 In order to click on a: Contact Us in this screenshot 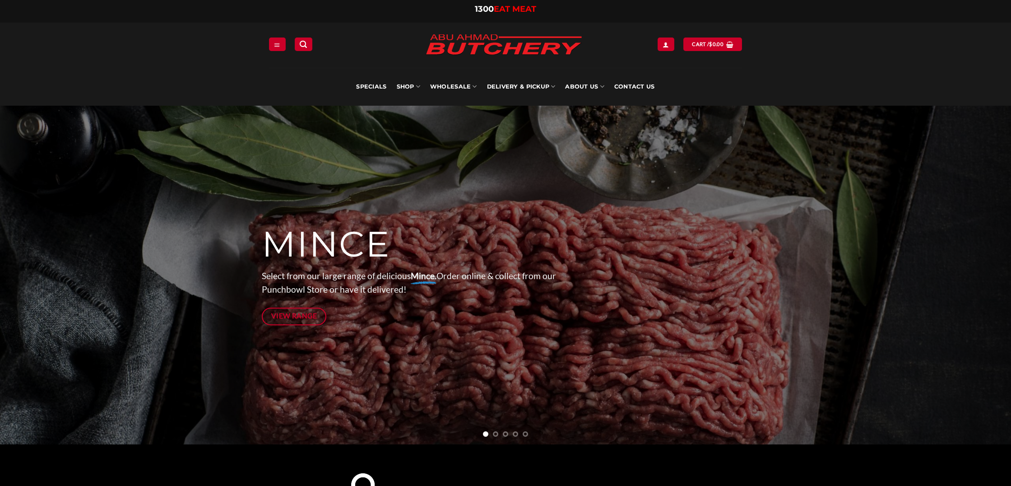, I will do `click(635, 87)`.